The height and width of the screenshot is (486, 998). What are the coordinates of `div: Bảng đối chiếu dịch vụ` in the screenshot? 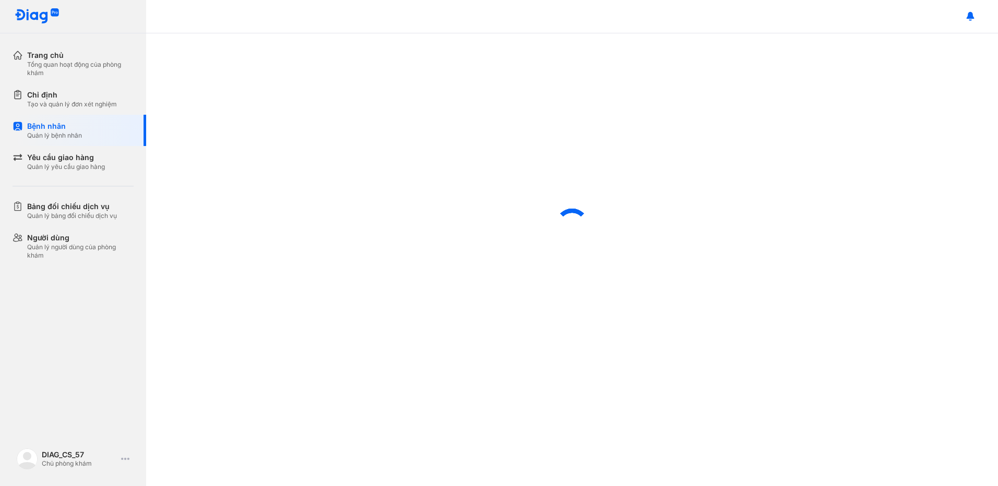 It's located at (72, 207).